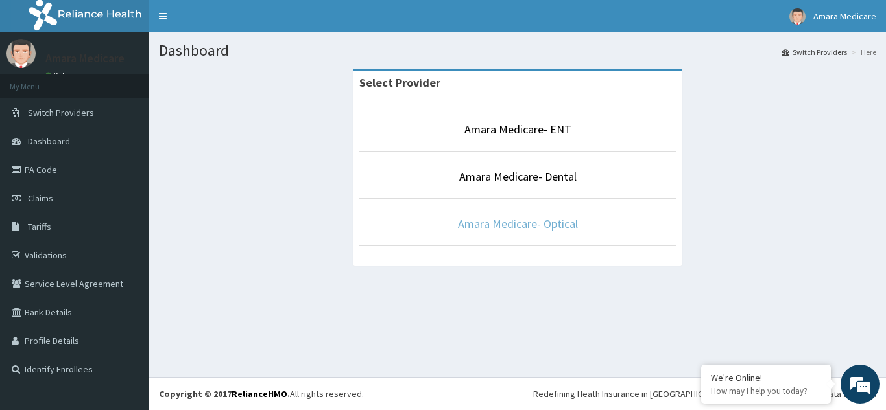 The width and height of the screenshot is (886, 410). I want to click on strong: Copyright © 2017 ., so click(224, 394).